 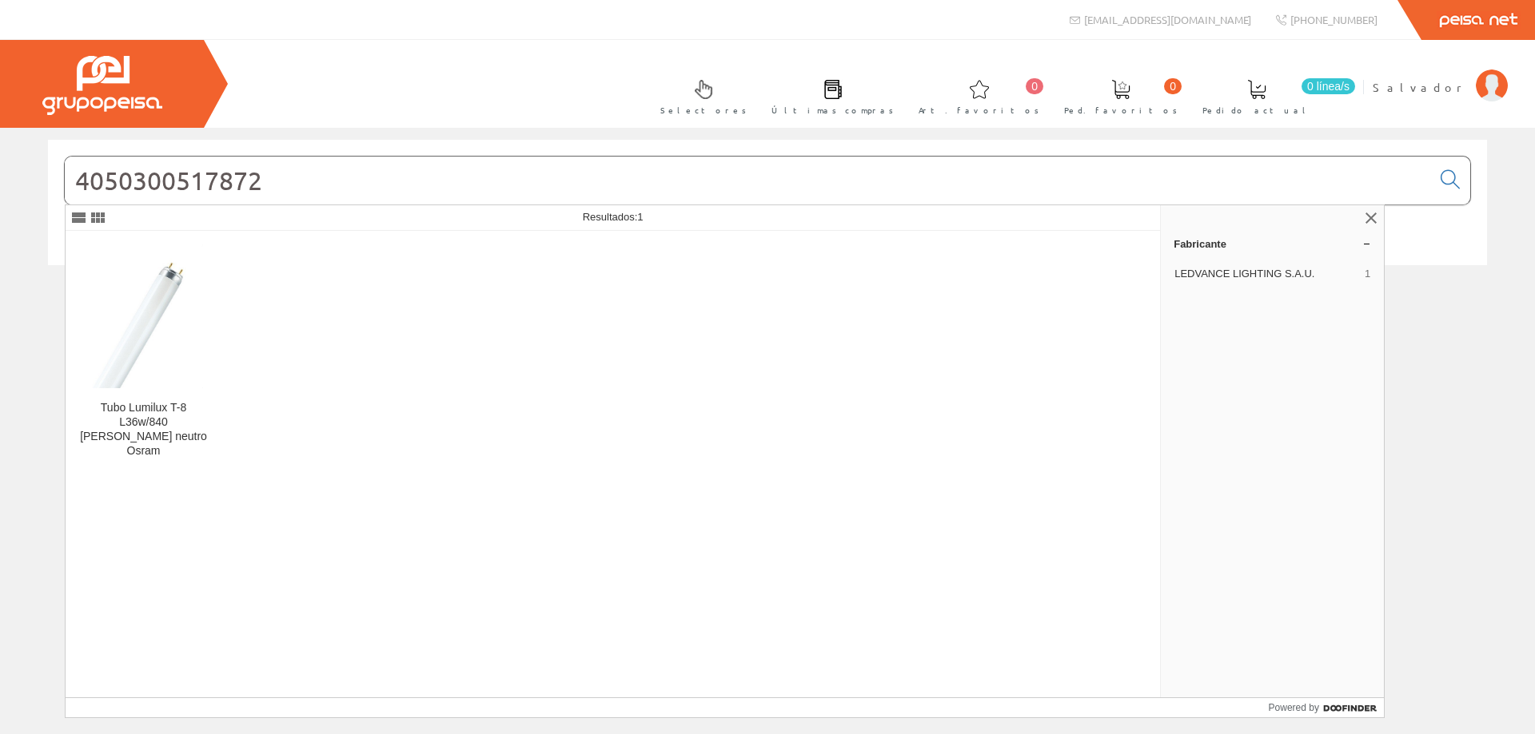 What do you see at coordinates (1272, 95) in the screenshot?
I see `a: 0 línea/s Pedido actual` at bounding box center [1272, 95].